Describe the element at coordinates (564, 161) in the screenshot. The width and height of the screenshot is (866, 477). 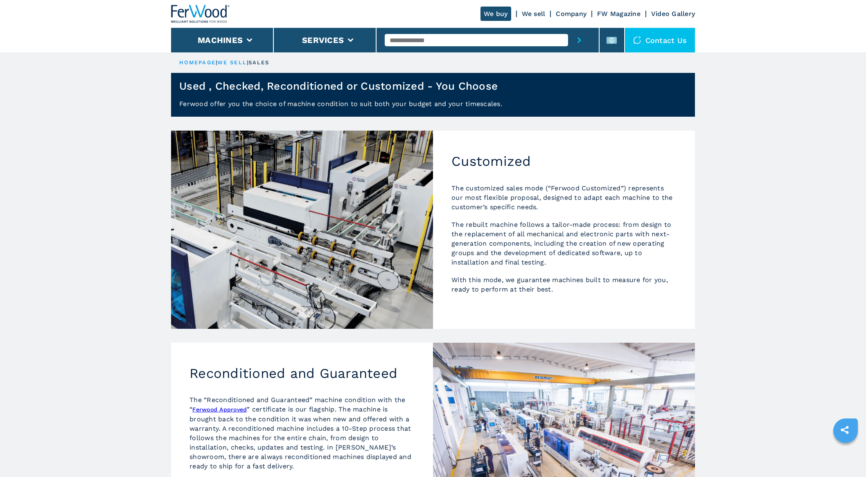
I see `h2: Customized` at that location.